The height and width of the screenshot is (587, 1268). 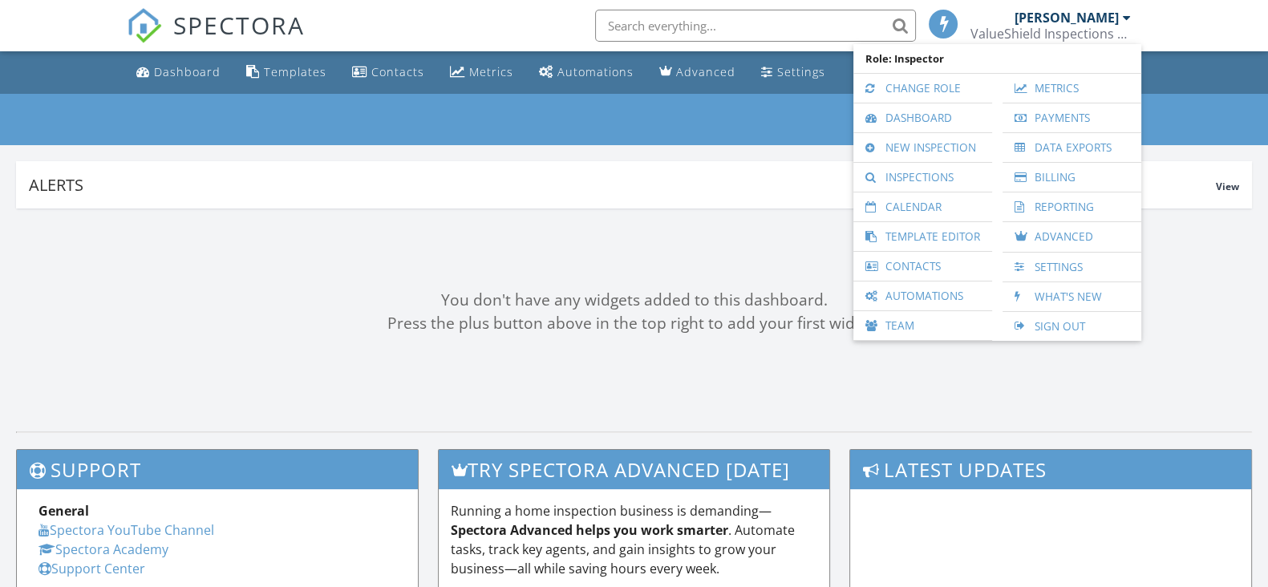 What do you see at coordinates (801, 71) in the screenshot?
I see `div: Settings` at bounding box center [801, 71].